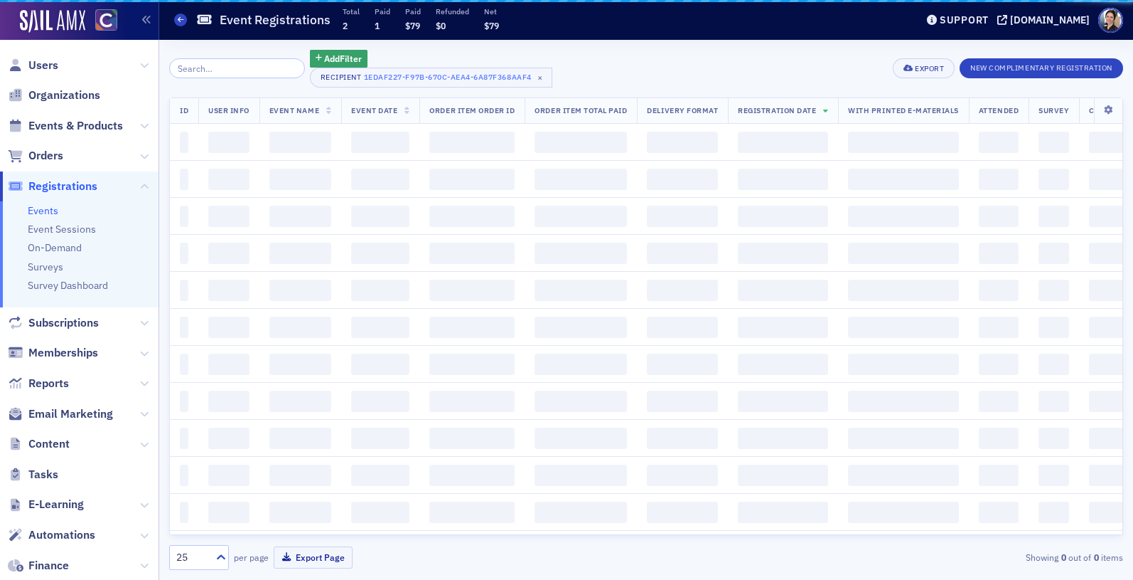  What do you see at coordinates (184, 110) in the screenshot?
I see `span: ID` at bounding box center [184, 110].